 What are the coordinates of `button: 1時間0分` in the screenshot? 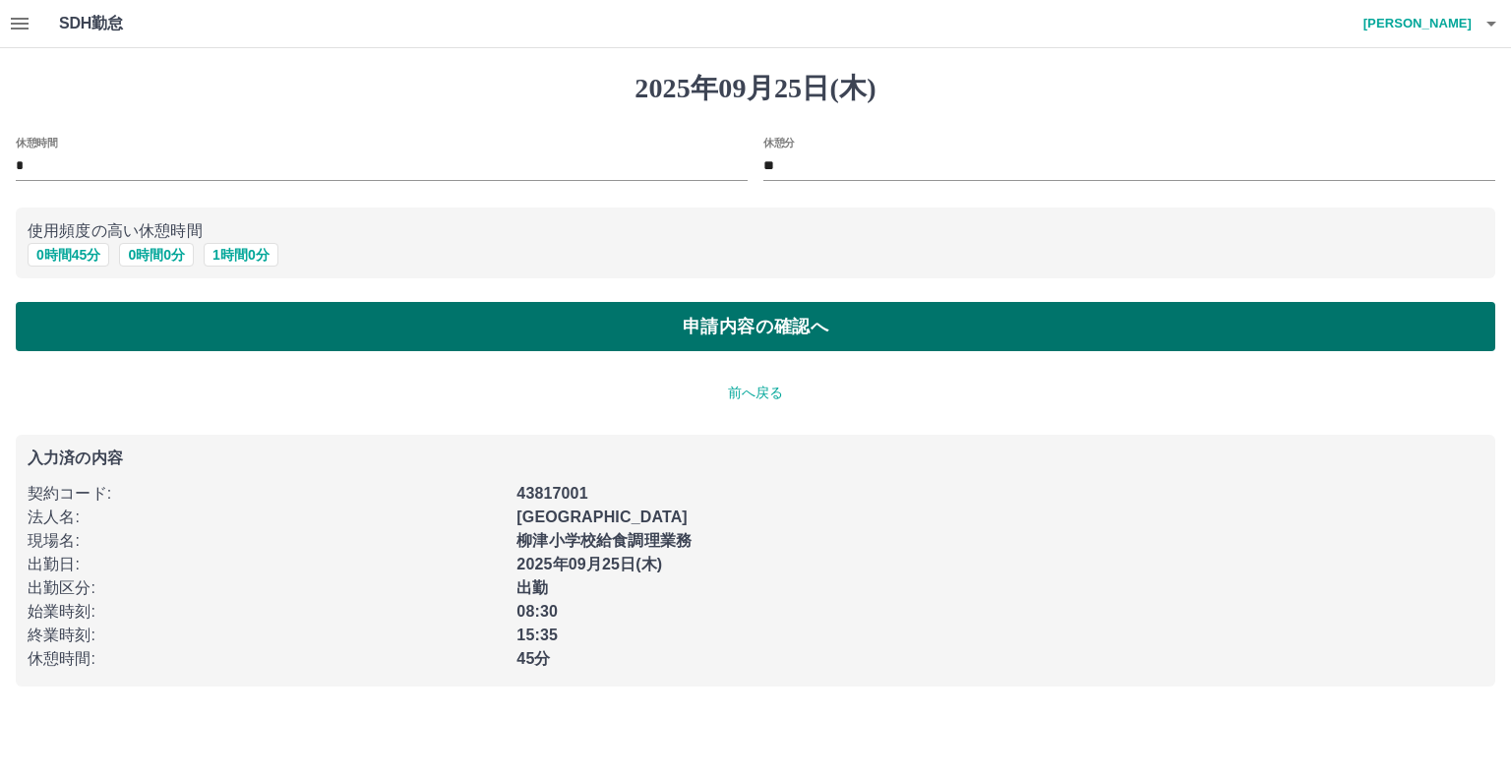 It's located at (241, 255).